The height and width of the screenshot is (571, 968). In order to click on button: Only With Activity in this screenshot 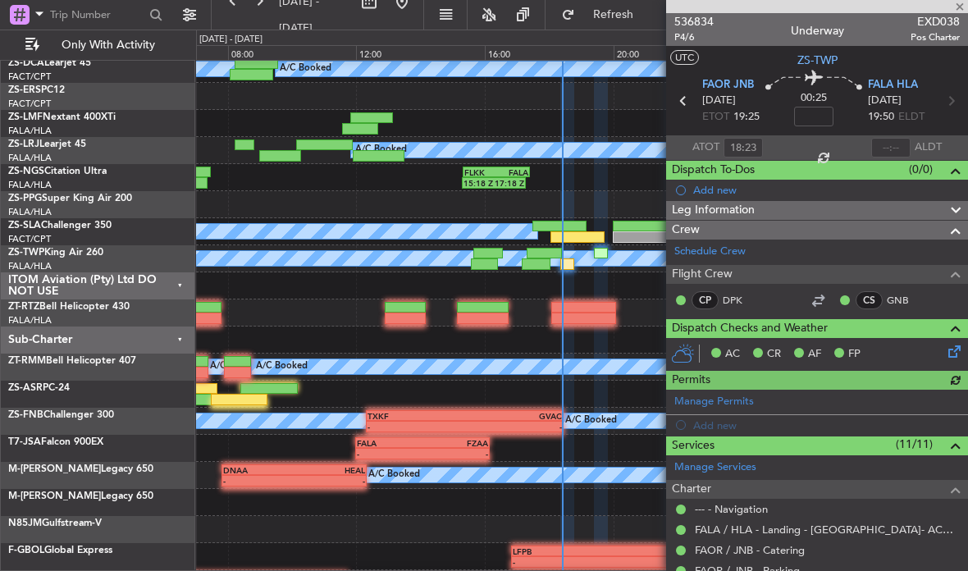, I will do `click(98, 45)`.